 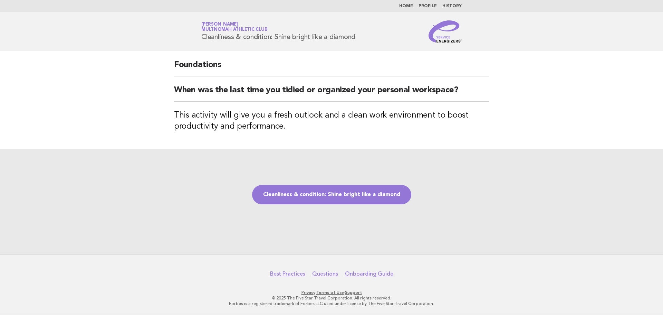 What do you see at coordinates (428, 6) in the screenshot?
I see `a: Profile` at bounding box center [428, 6].